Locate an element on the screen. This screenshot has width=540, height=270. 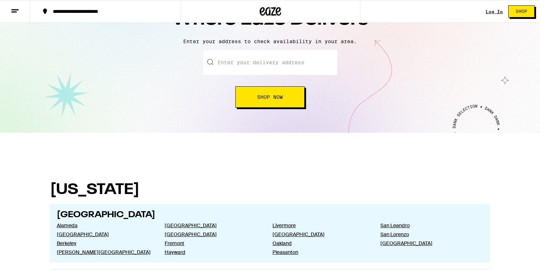
a: San Leandro is located at coordinates (429, 226).